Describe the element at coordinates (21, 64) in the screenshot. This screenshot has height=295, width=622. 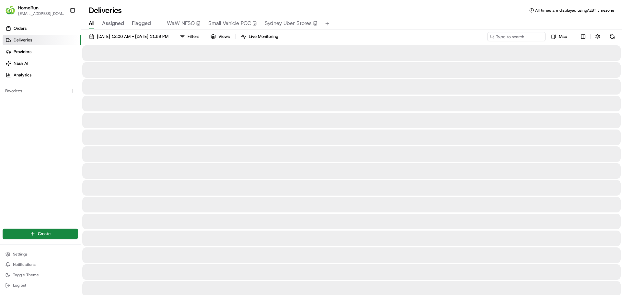
I see `span: Nash AI` at that location.